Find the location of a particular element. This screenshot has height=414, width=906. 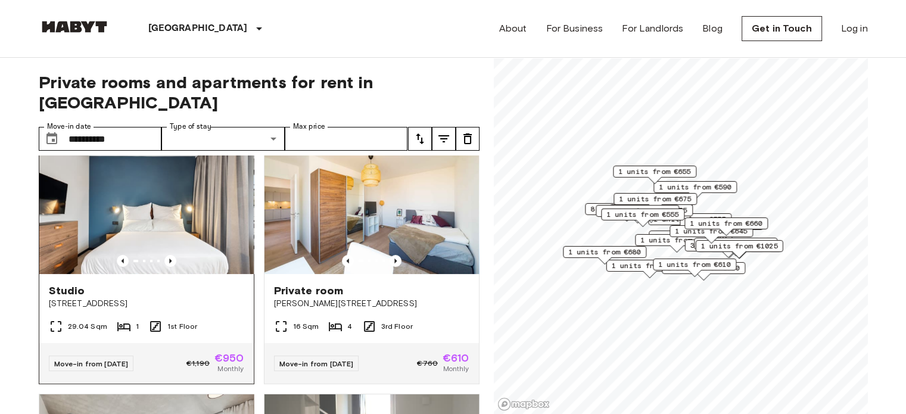

span: 8 units from €570 is located at coordinates (627, 209).